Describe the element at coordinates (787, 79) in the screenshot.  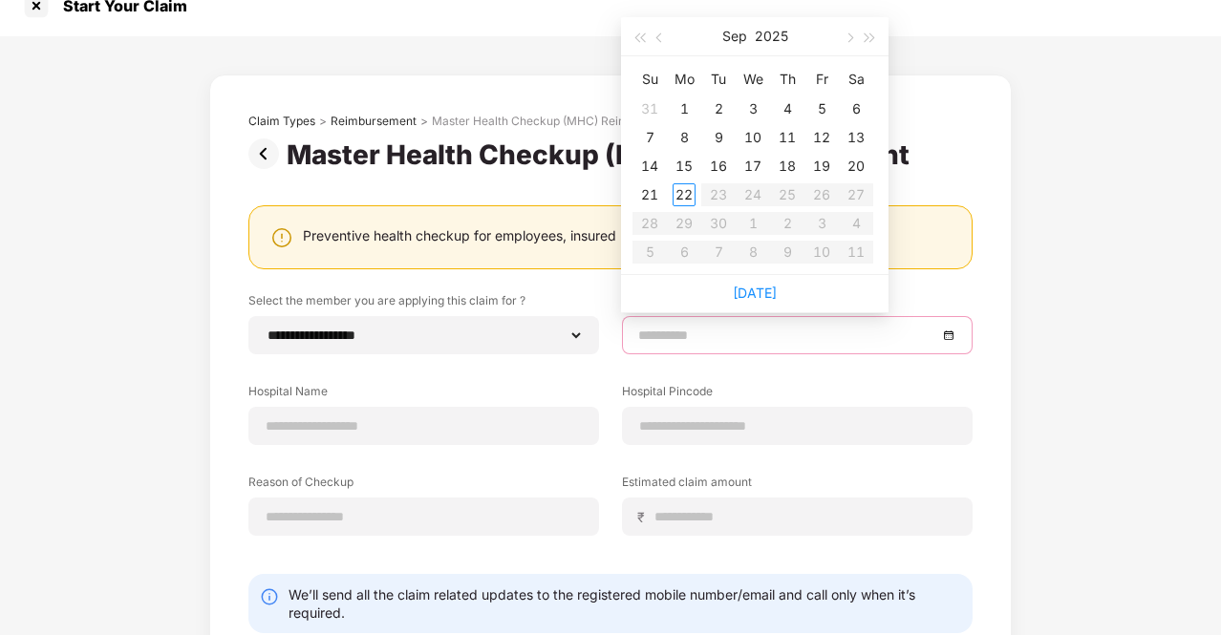
I see `th: Th` at that location.